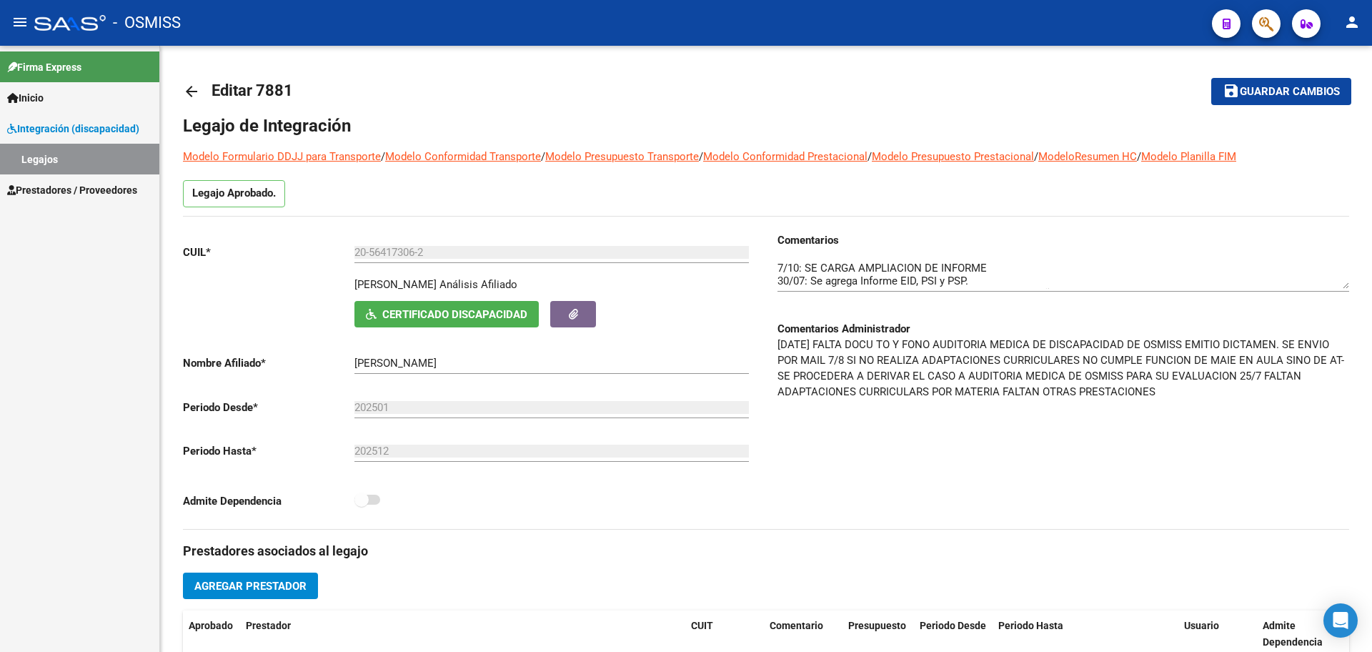 The height and width of the screenshot is (652, 1372). What do you see at coordinates (269, 501) in the screenshot?
I see `p: Admite Dependencia` at bounding box center [269, 501].